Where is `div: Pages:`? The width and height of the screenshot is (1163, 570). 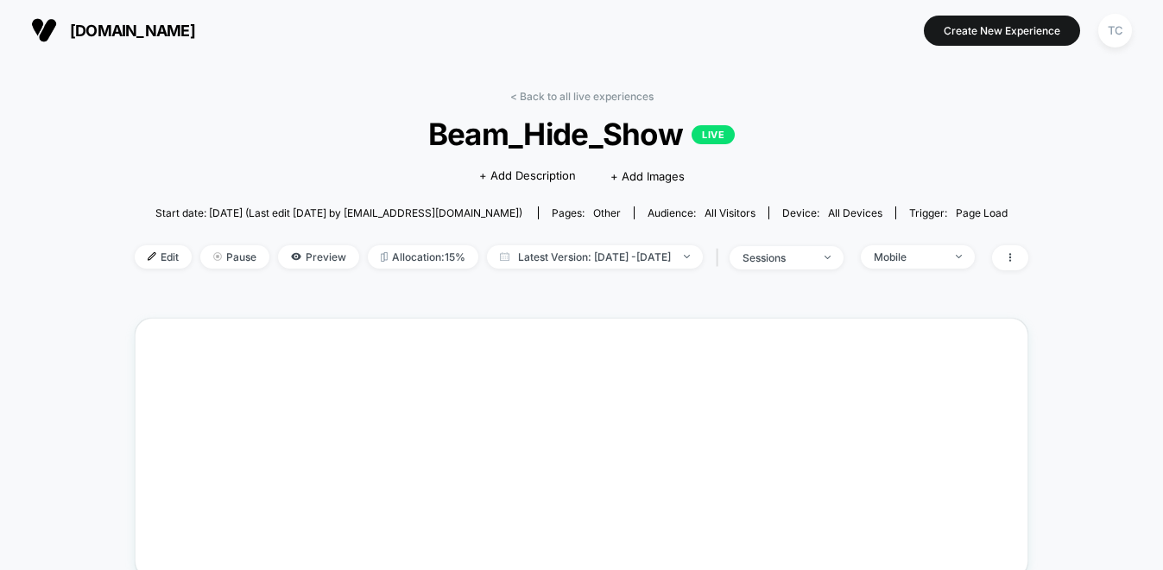 div: Pages: is located at coordinates (586, 212).